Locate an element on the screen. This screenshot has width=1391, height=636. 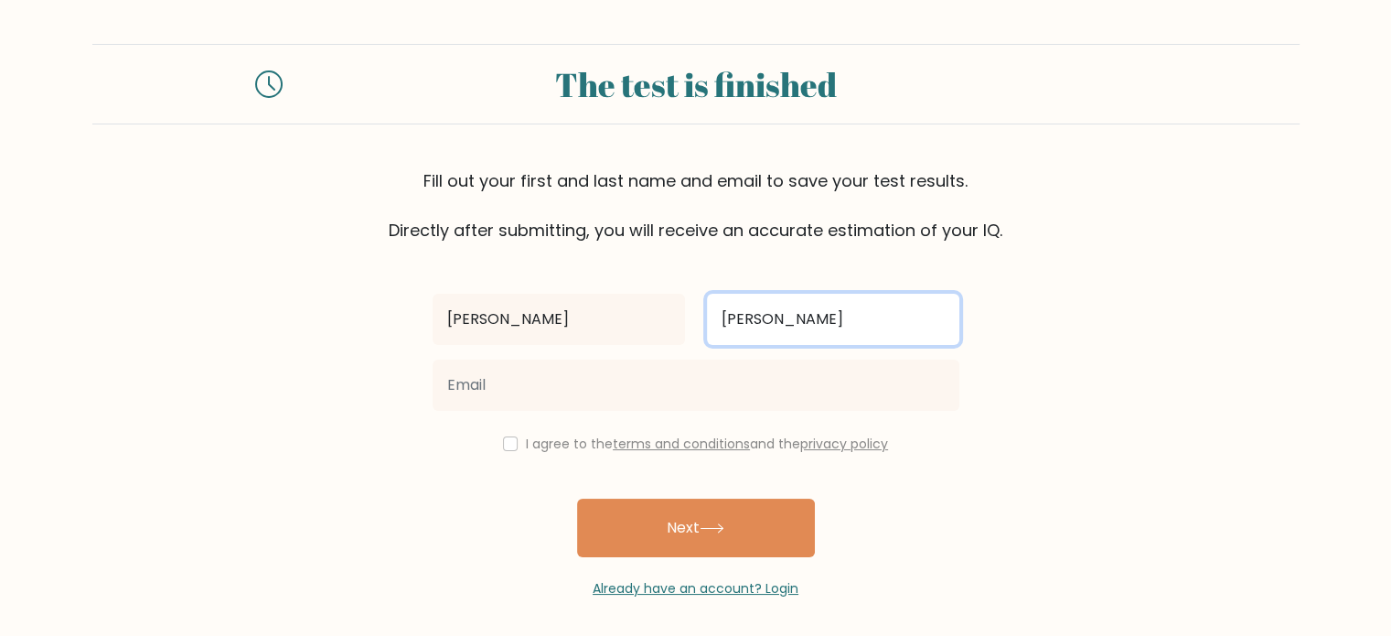
a: Already have an account? Login is located at coordinates (695, 588).